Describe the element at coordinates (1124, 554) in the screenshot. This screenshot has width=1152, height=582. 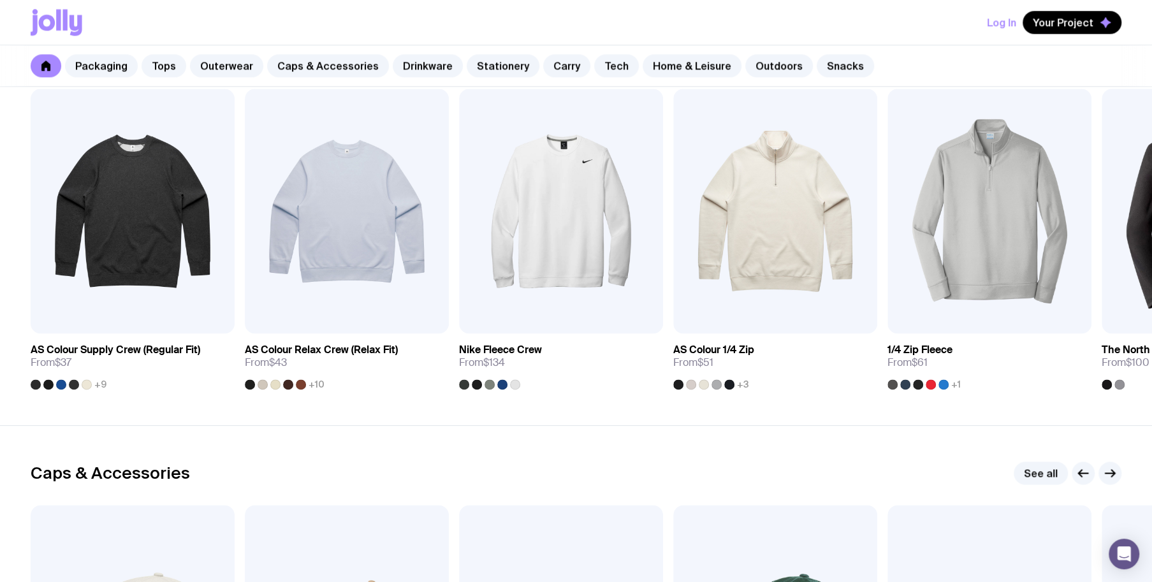
I see `div: Open Intercom Messenger` at that location.